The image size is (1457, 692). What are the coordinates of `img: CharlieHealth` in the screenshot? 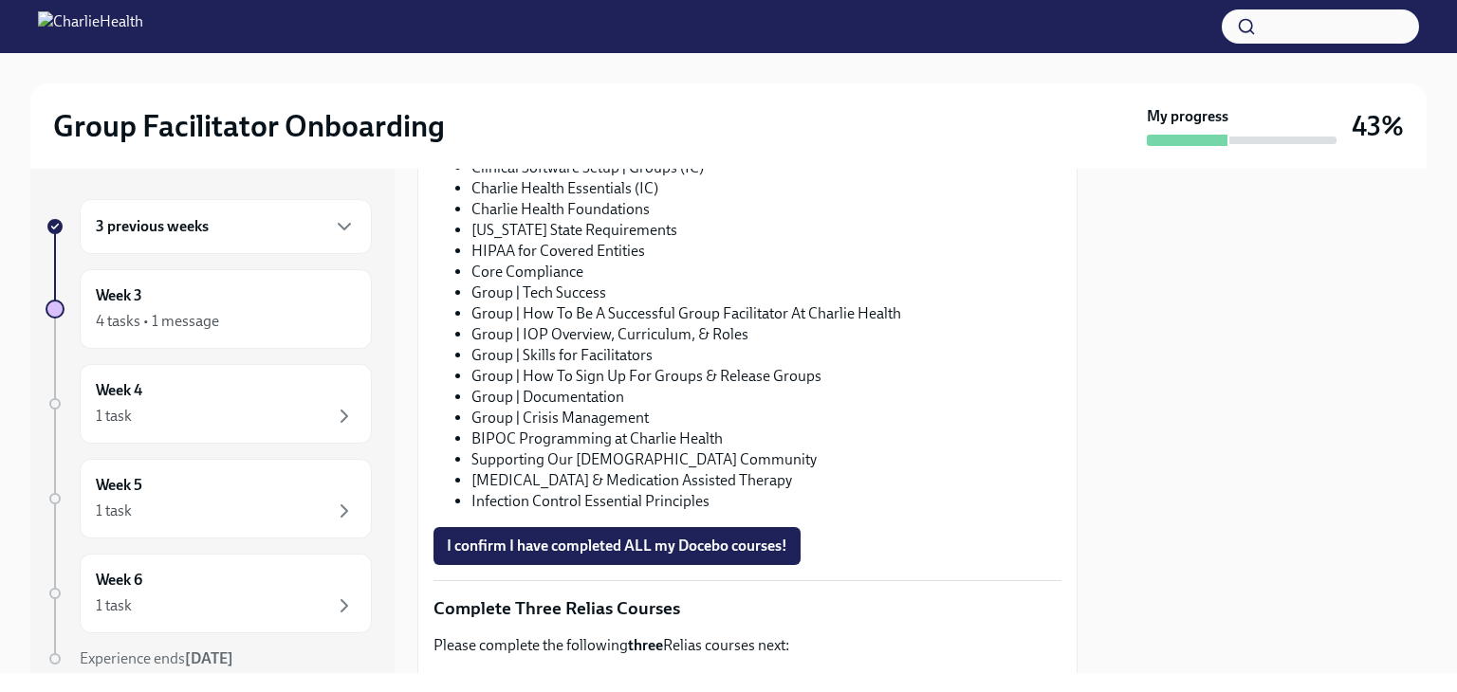 It's located at (90, 27).